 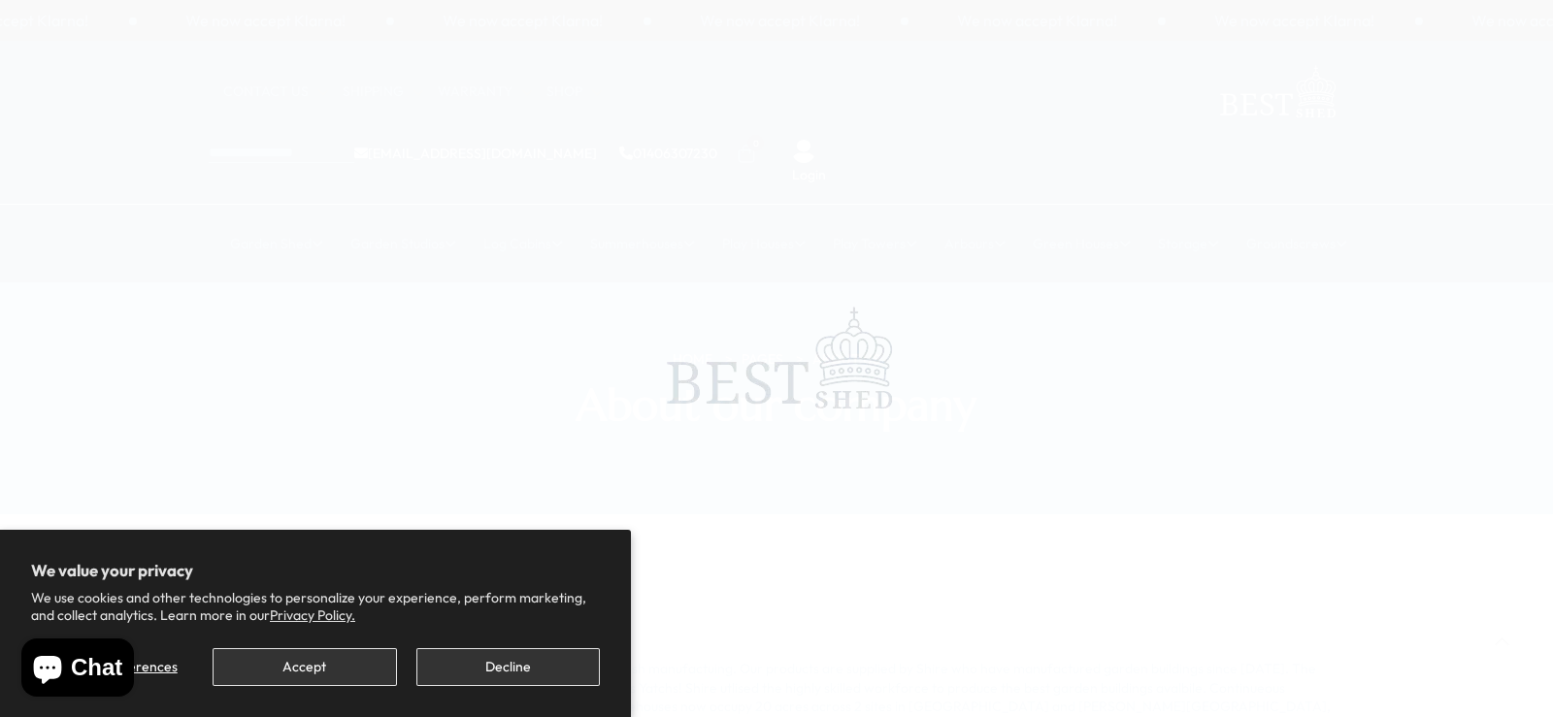 What do you see at coordinates (78, 670) in the screenshot?
I see `inbox-online-store-chat: Shopify online store chat` at bounding box center [78, 670].